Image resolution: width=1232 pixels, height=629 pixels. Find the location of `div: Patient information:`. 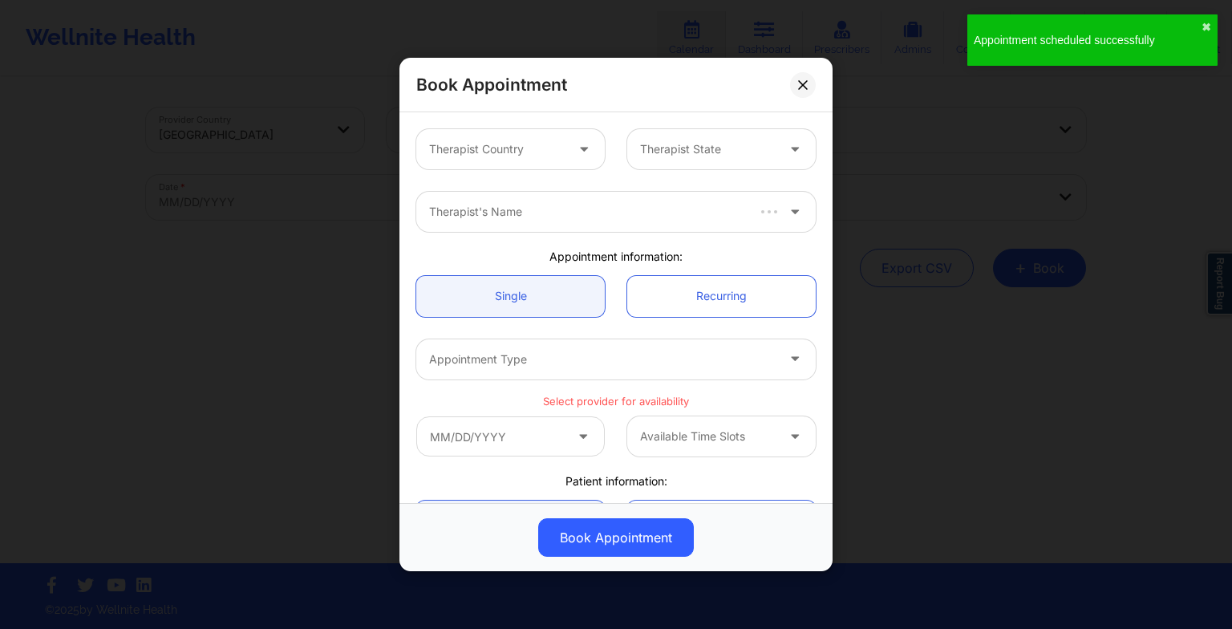

div: Patient information: is located at coordinates (616, 481).